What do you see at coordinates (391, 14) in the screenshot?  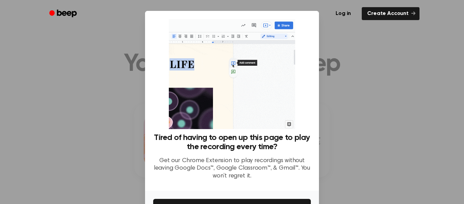 I see `a: Create Account` at bounding box center [391, 14].